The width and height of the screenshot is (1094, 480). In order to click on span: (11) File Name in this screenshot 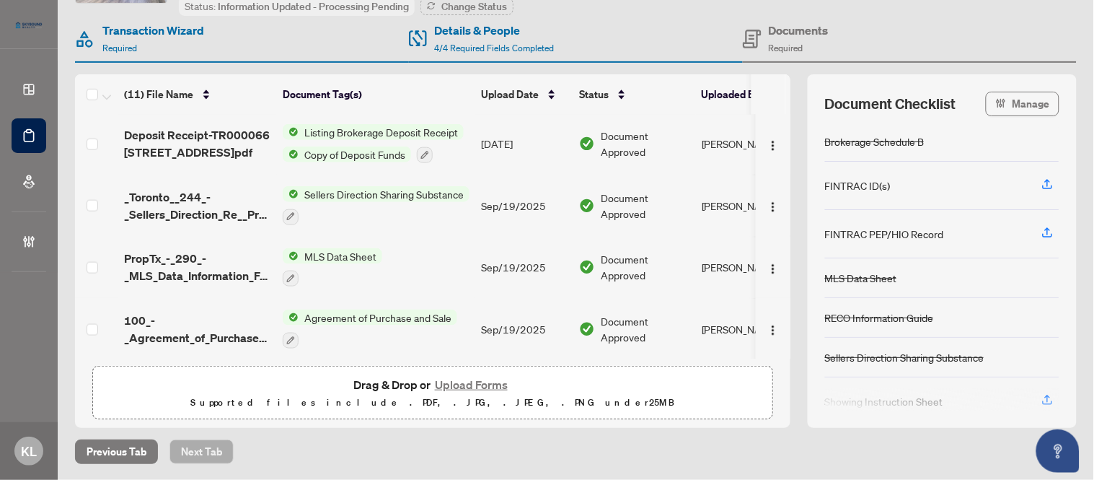, I will do `click(159, 95)`.